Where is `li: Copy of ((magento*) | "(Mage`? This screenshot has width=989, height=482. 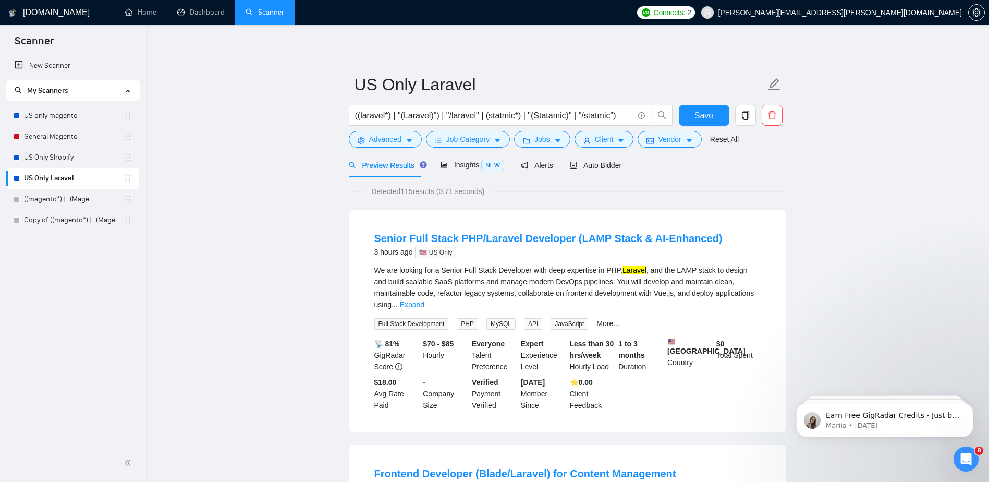 li: Copy of ((magento*) | "(Mage is located at coordinates (72, 220).